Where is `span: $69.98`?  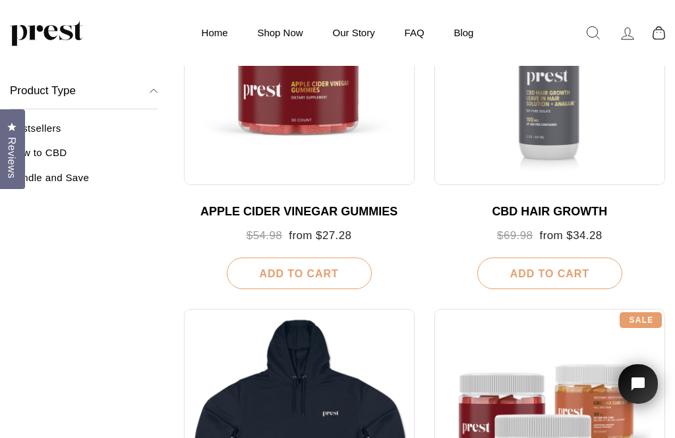 span: $69.98 is located at coordinates (515, 235).